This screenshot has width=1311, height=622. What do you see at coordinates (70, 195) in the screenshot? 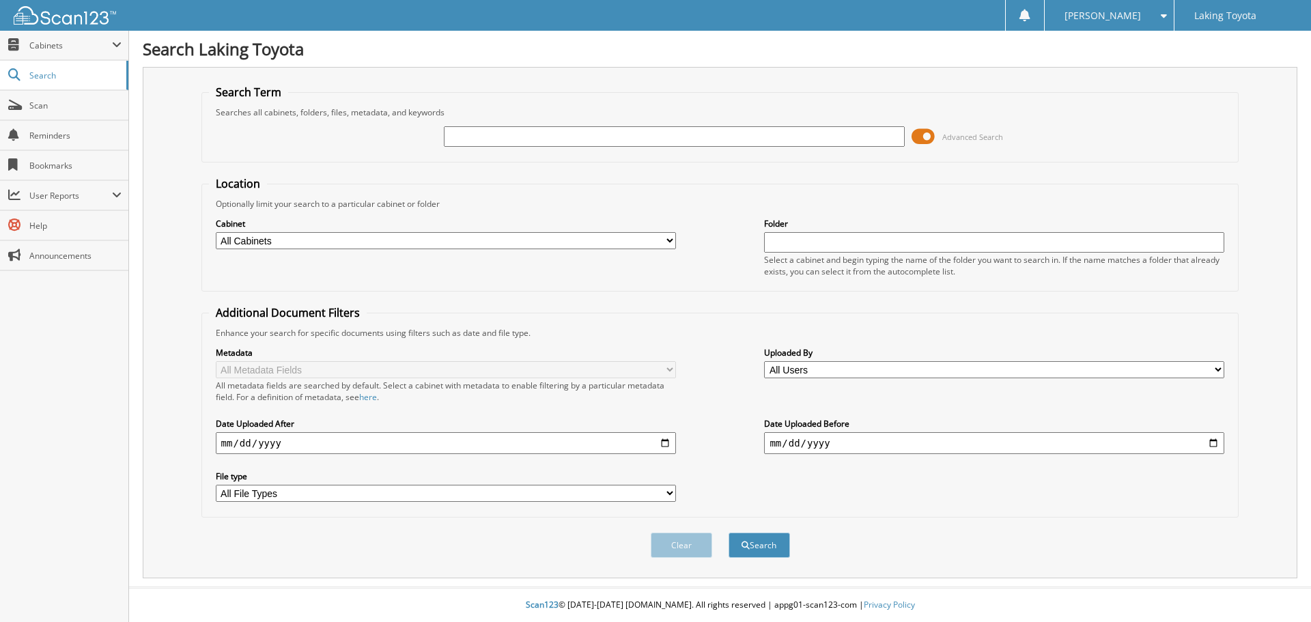
I see `span: User Reports` at bounding box center [70, 195].